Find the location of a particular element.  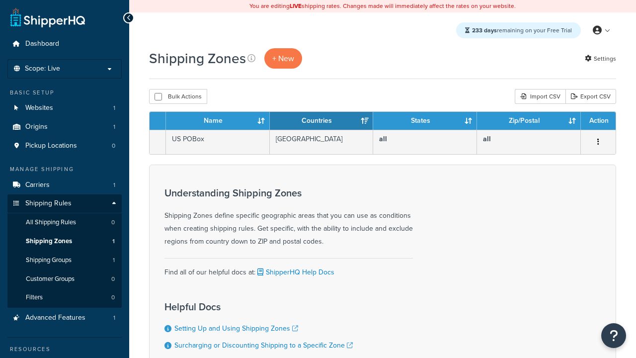

li: Websites is located at coordinates (65, 108).